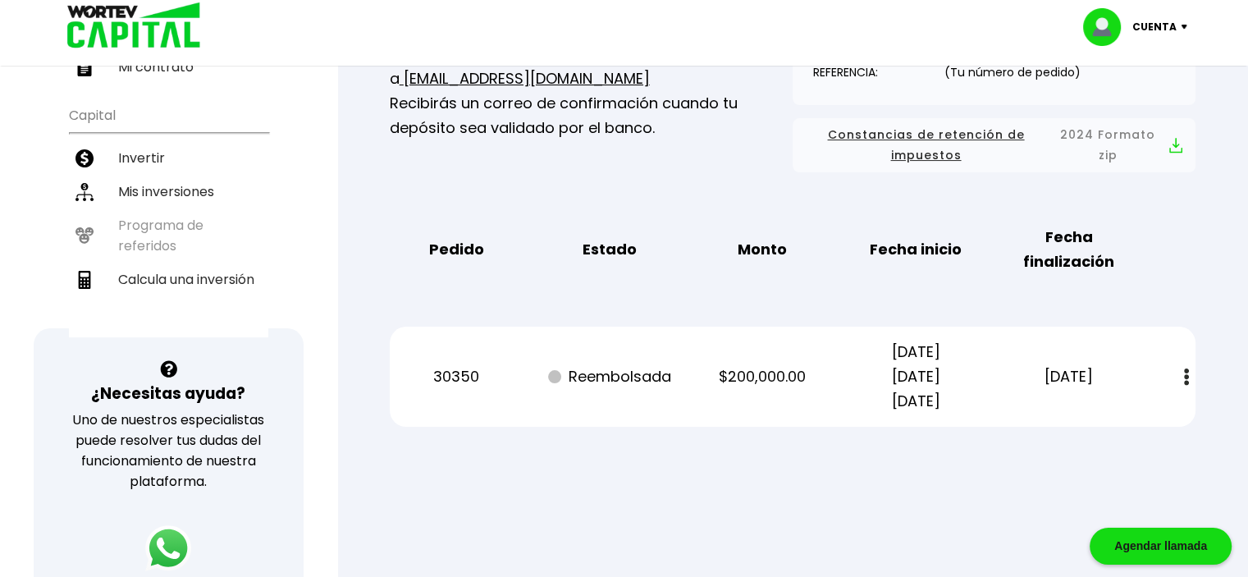  Describe the element at coordinates (168, 451) in the screenshot. I see `p: Uno de nuestros especialistas puede resolver tus dudas del funcionamiento de nuestra plataforma.` at that location.